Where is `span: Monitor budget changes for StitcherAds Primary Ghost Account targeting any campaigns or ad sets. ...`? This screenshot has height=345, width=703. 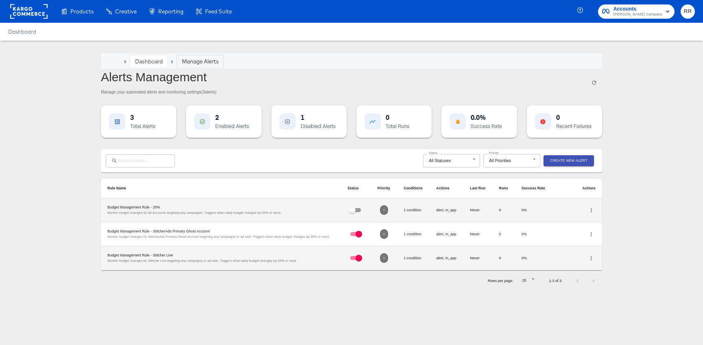 span: Monitor budget changes for StitcherAds Primary Ghost Account targeting any campaigns or ad sets. ... is located at coordinates (218, 237).